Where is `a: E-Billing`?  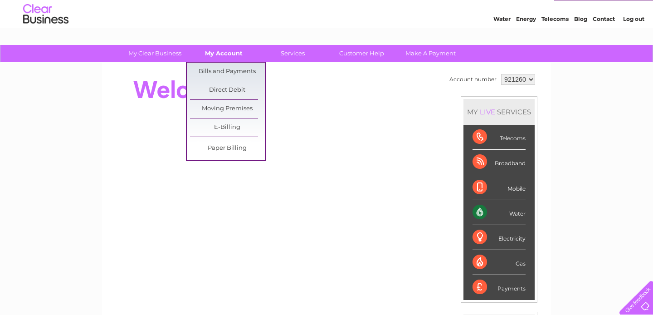
a: E-Billing is located at coordinates (227, 127).